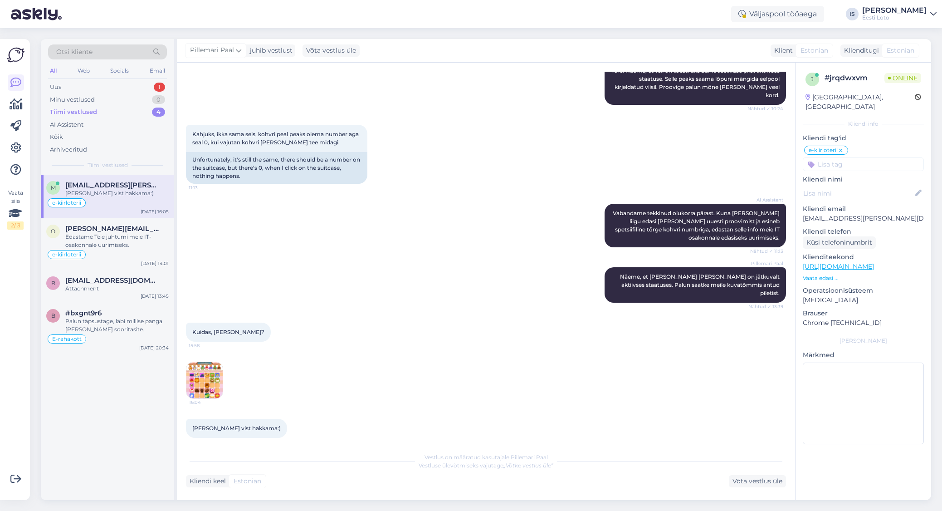 Image resolution: width=942 pixels, height=511 pixels. Describe the element at coordinates (83, 313) in the screenshot. I see `span: #bxgnt9r6` at that location.